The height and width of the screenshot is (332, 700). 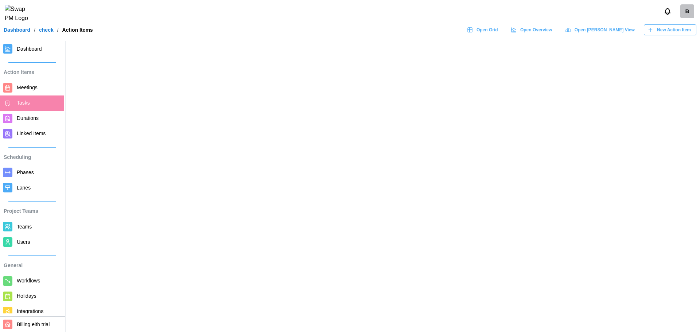 What do you see at coordinates (28, 118) in the screenshot?
I see `span: Durations` at bounding box center [28, 118].